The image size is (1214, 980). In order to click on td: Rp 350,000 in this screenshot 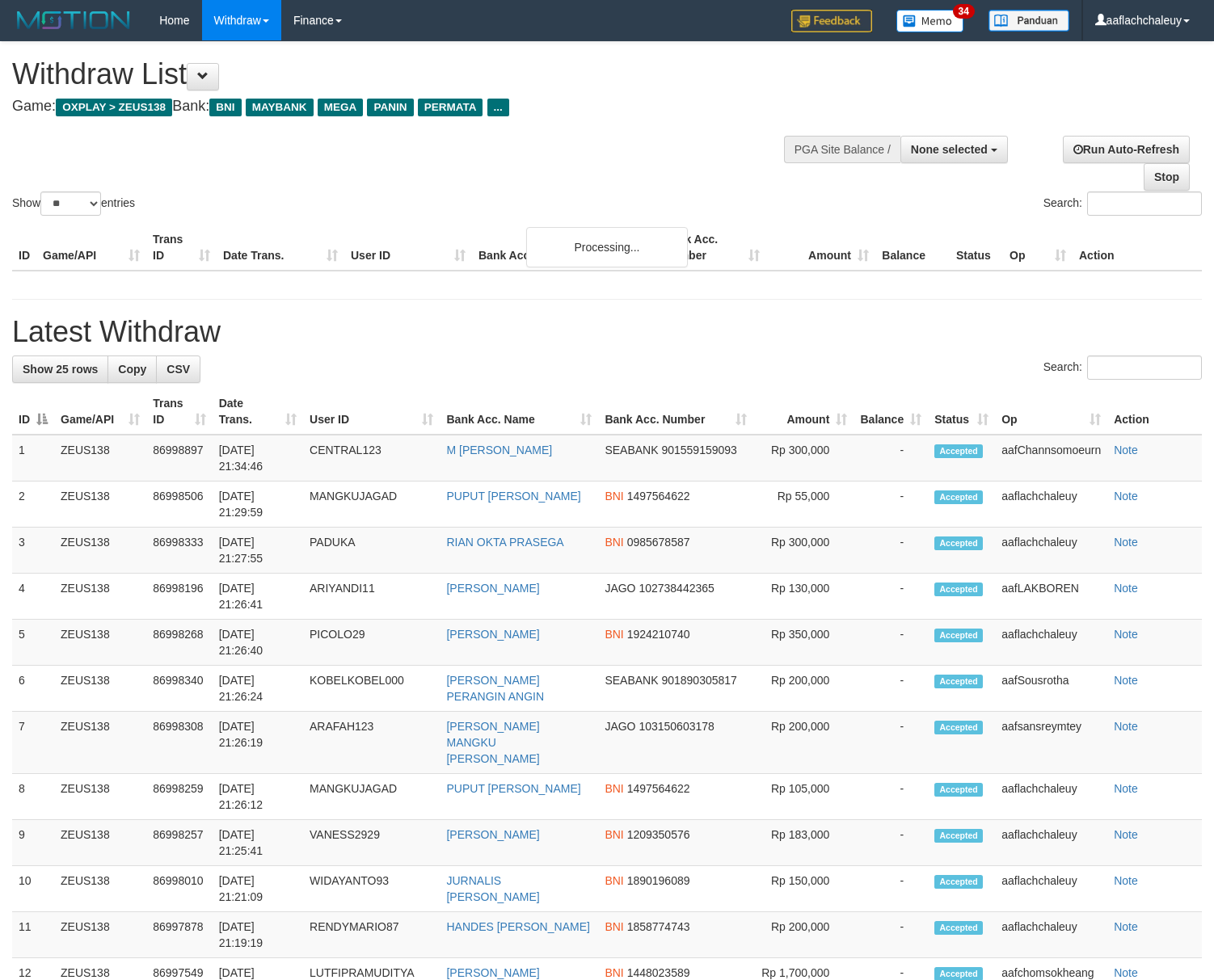, I will do `click(804, 642)`.